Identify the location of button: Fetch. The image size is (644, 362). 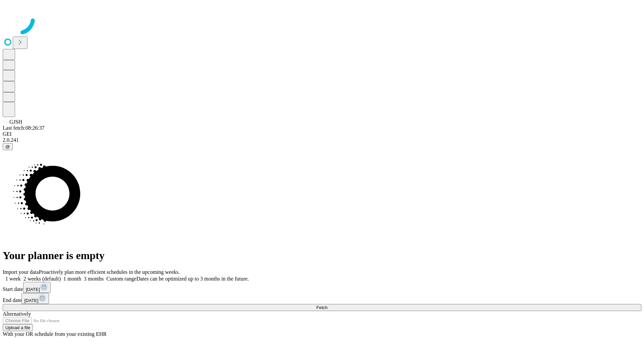
(322, 307).